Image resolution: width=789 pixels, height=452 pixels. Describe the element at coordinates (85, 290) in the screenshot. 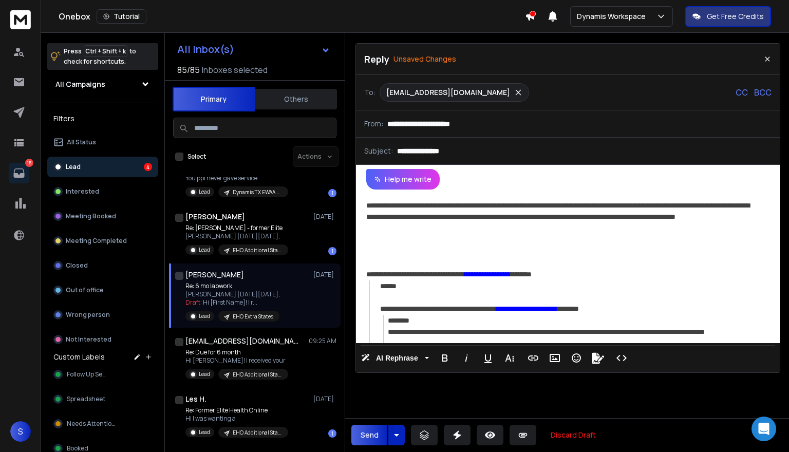

I see `p: Out of office` at that location.